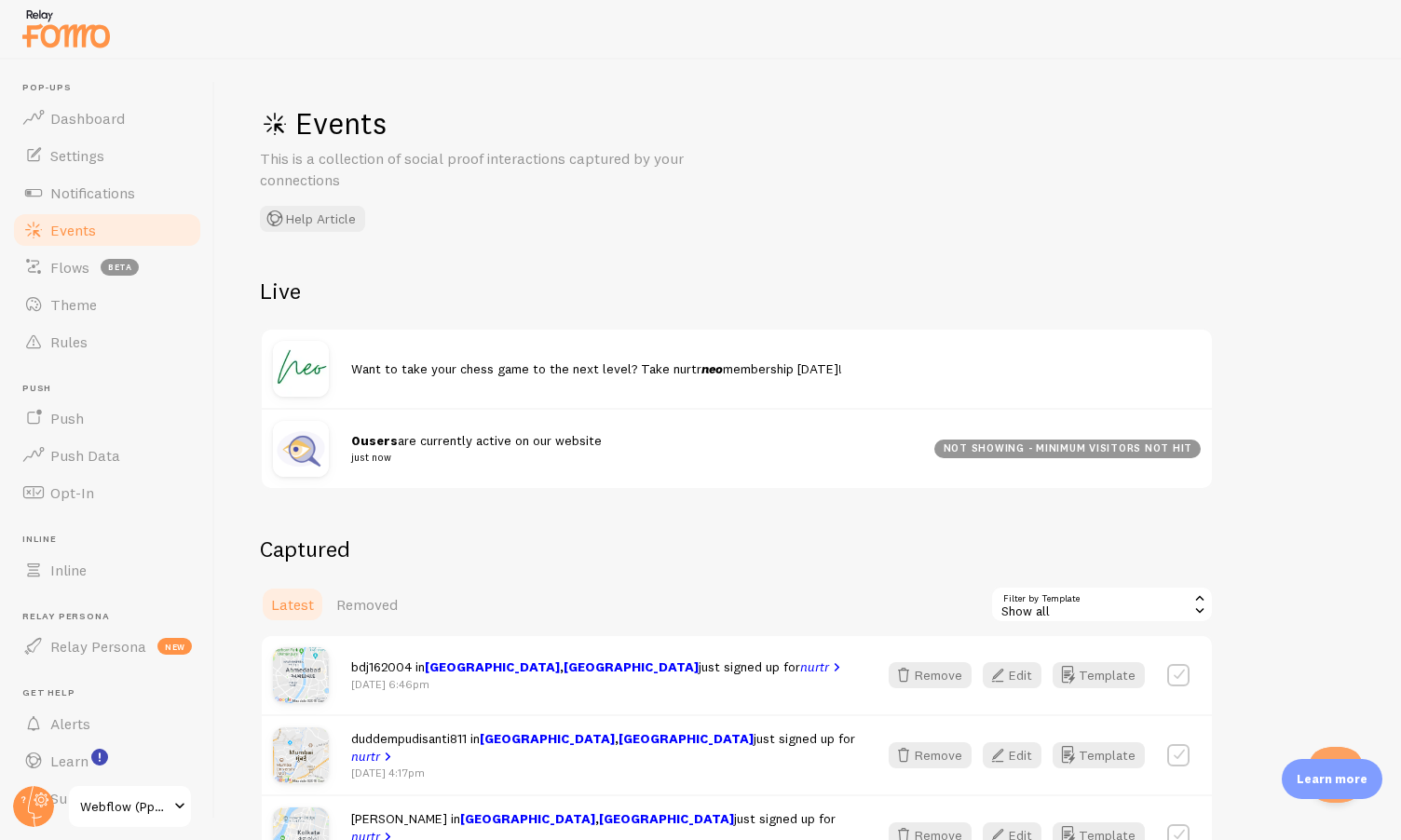 The image size is (1401, 840). I want to click on a: Opt-In, so click(108, 493).